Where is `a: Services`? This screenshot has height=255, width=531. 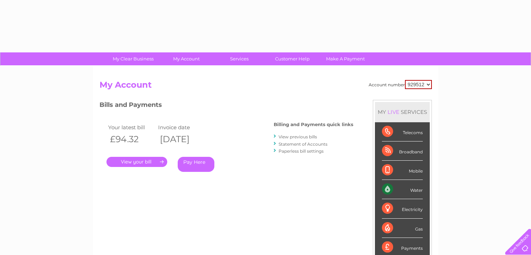 a: Services is located at coordinates (239, 59).